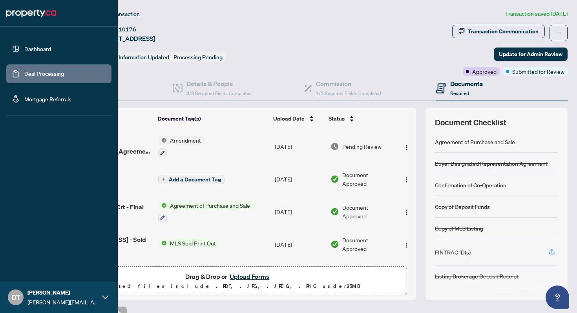 The height and width of the screenshot is (313, 577). I want to click on div: Confirmation of Co-Operation, so click(470, 185).